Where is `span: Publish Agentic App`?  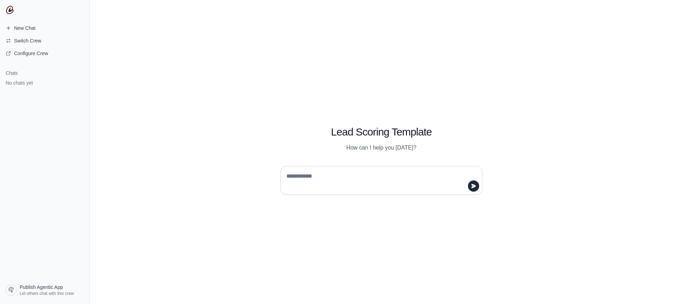
span: Publish Agentic App is located at coordinates (41, 287).